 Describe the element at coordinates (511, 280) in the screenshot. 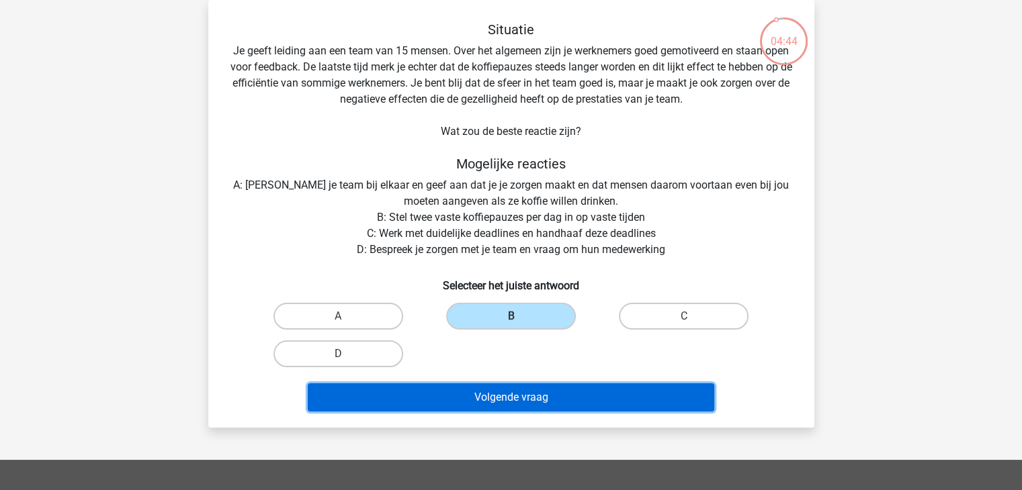

I see `h6: Selecteer het juiste antwoord` at that location.